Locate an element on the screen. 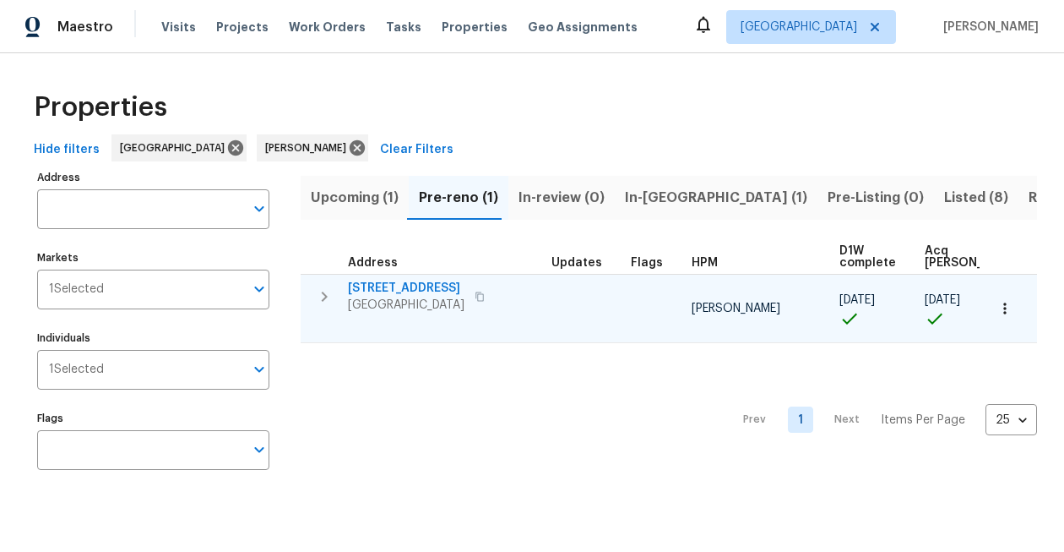 This screenshot has height=552, width=1064. span: D1W complete is located at coordinates (868, 257).